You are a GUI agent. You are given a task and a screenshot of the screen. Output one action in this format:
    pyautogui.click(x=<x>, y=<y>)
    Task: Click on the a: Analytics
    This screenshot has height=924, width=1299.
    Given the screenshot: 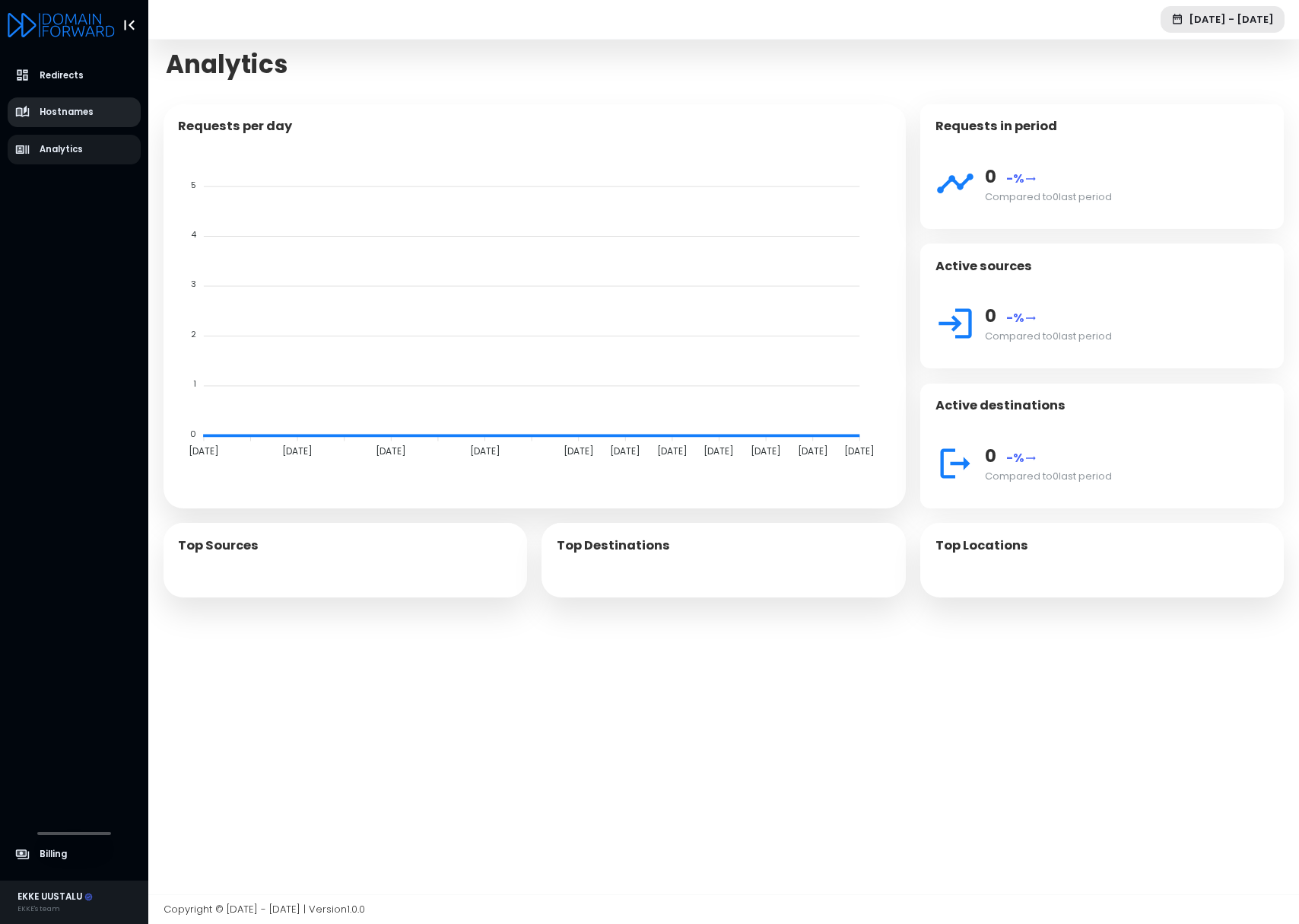 What is the action you would take?
    pyautogui.click(x=74, y=149)
    